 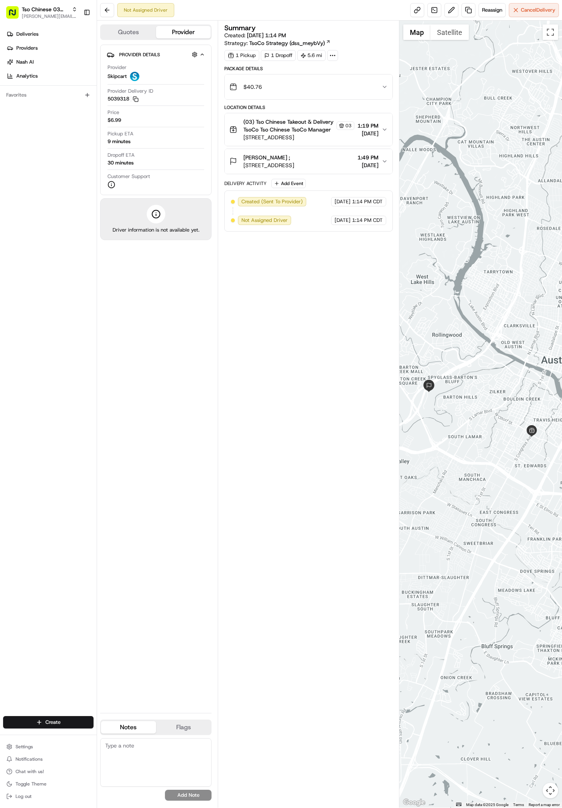 What do you see at coordinates (308, 87) in the screenshot?
I see `button: $40.76` at bounding box center [308, 87].